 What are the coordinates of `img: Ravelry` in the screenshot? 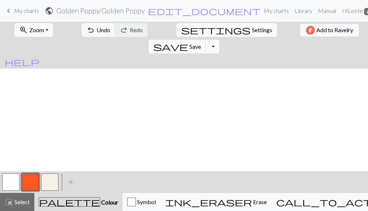 It's located at (310, 30).